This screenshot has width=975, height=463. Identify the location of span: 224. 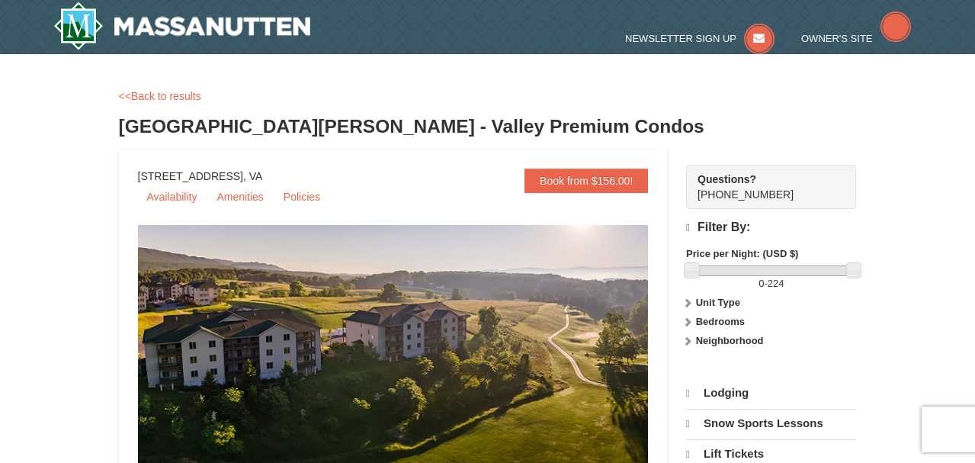
(776, 283).